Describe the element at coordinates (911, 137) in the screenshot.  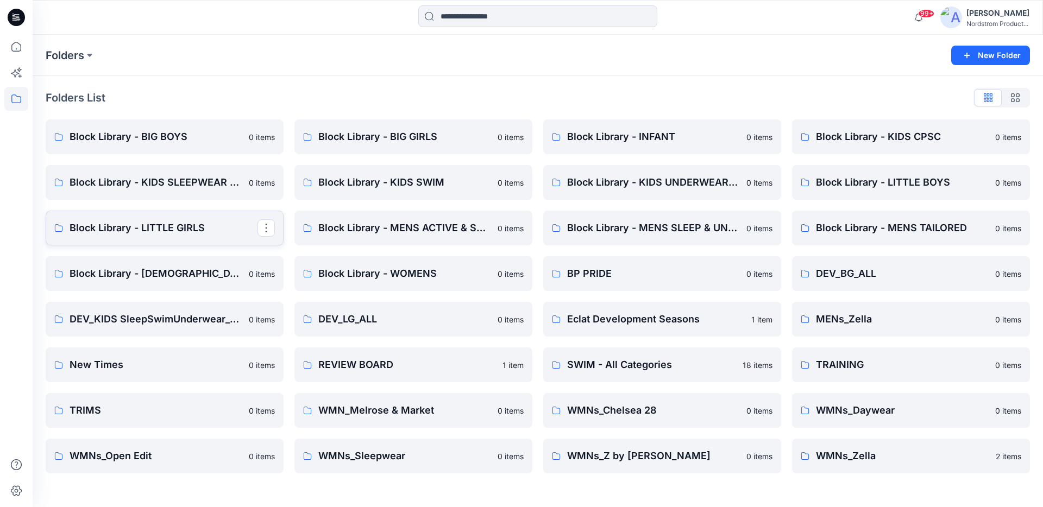
I see `a: Block Library - KIDS CPSC0 items` at that location.